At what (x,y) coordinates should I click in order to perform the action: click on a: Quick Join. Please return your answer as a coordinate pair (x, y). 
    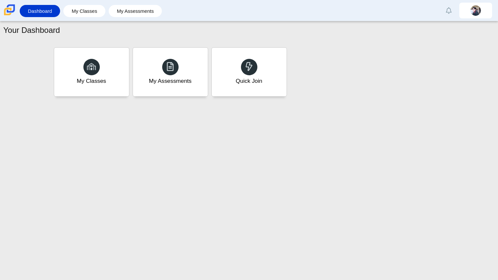
    Looking at the image, I should click on (249, 72).